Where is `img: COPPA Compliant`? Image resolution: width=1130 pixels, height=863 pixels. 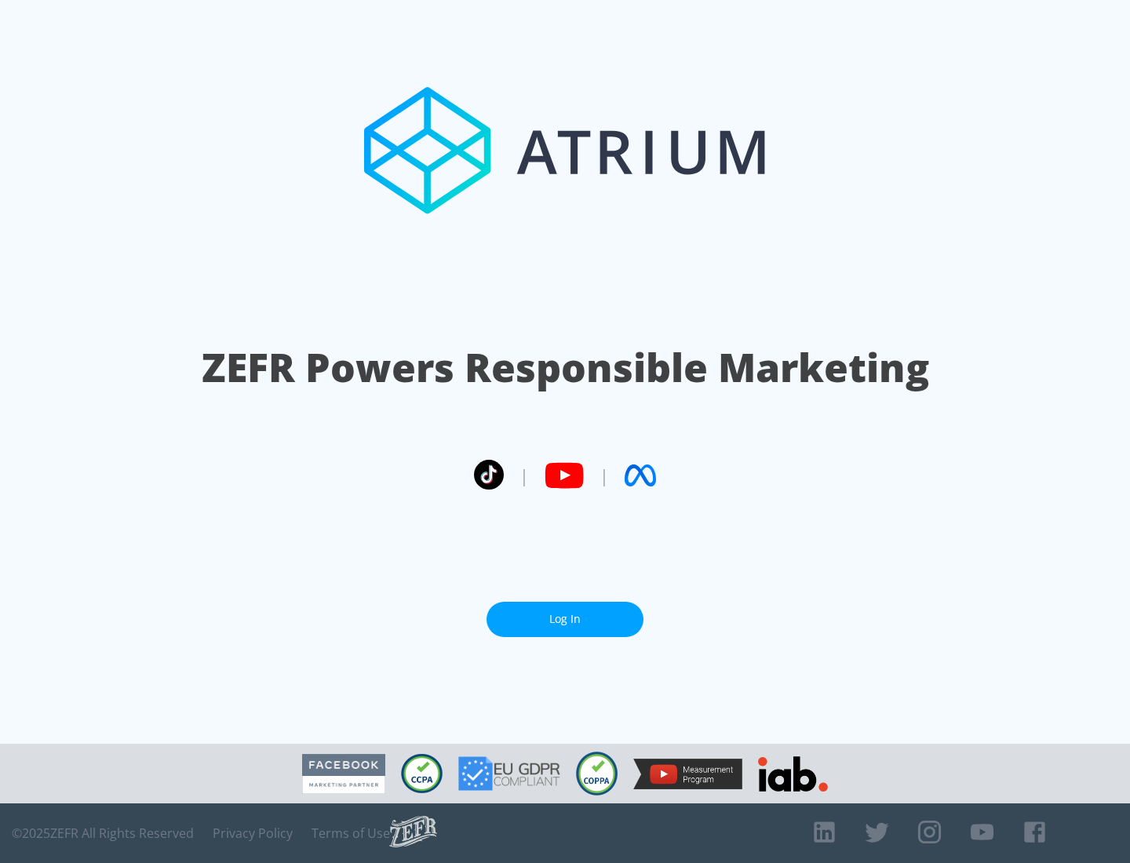 img: COPPA Compliant is located at coordinates (596, 774).